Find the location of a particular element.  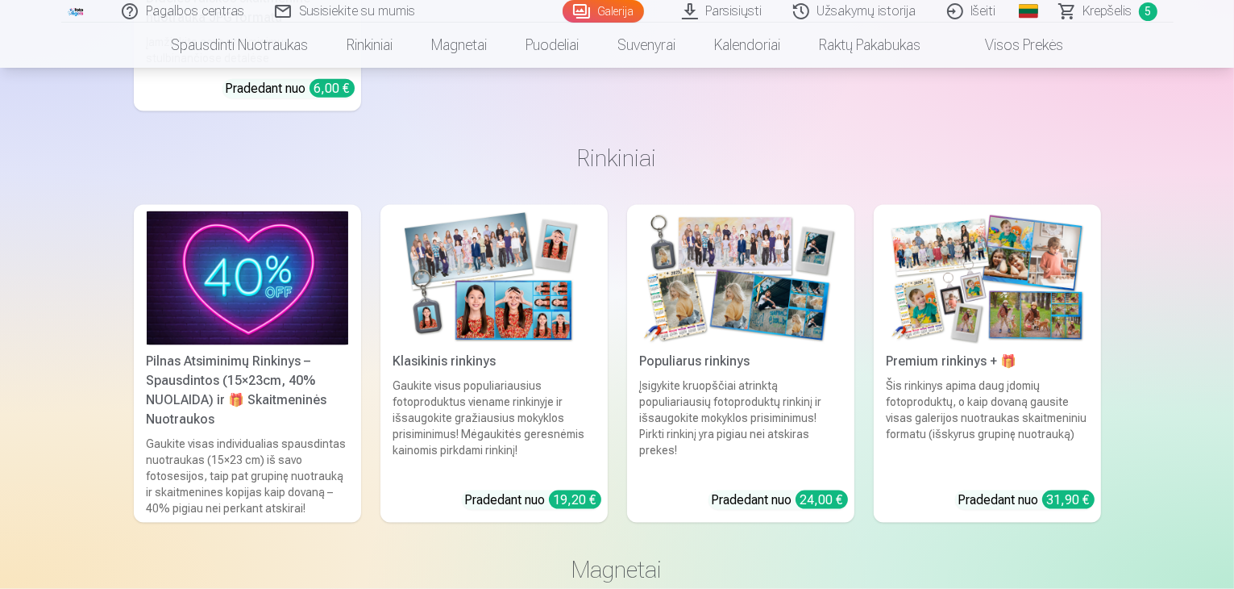

span: 5 is located at coordinates (1148, 11).